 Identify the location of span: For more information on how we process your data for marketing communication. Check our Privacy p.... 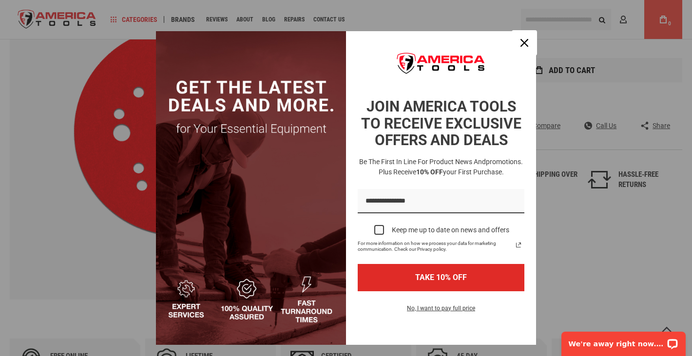
(435, 246).